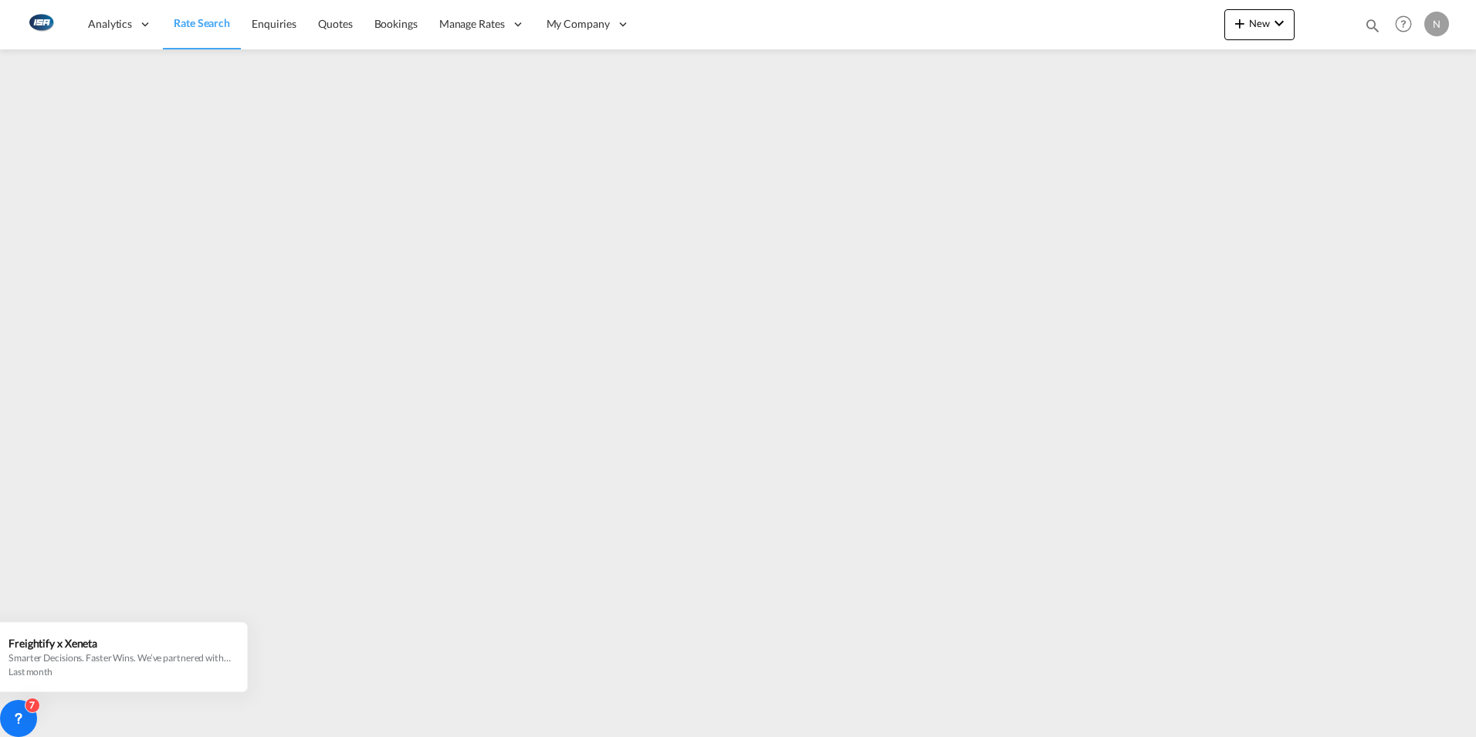 The width and height of the screenshot is (1476, 737). Describe the element at coordinates (1279, 23) in the screenshot. I see `md-icon: icon-chevron-down` at that location.